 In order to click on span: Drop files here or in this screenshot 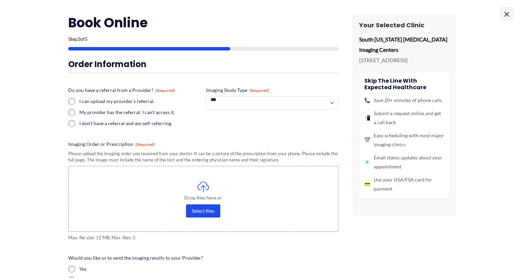, I will do `click(203, 198)`.